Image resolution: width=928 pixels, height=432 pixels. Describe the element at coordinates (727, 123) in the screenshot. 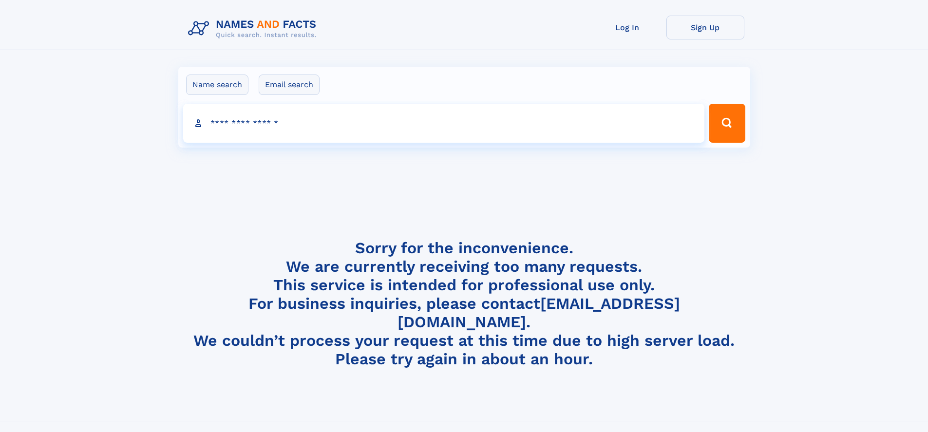

I see `button: Search Button` at that location.